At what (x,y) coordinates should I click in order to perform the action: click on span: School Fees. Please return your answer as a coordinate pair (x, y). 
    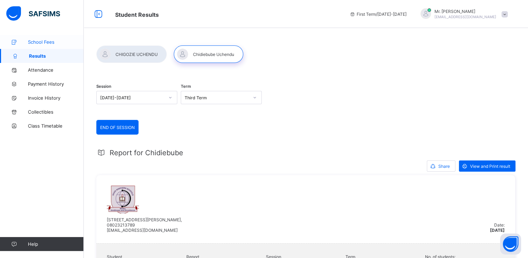
    Looking at the image, I should click on (56, 42).